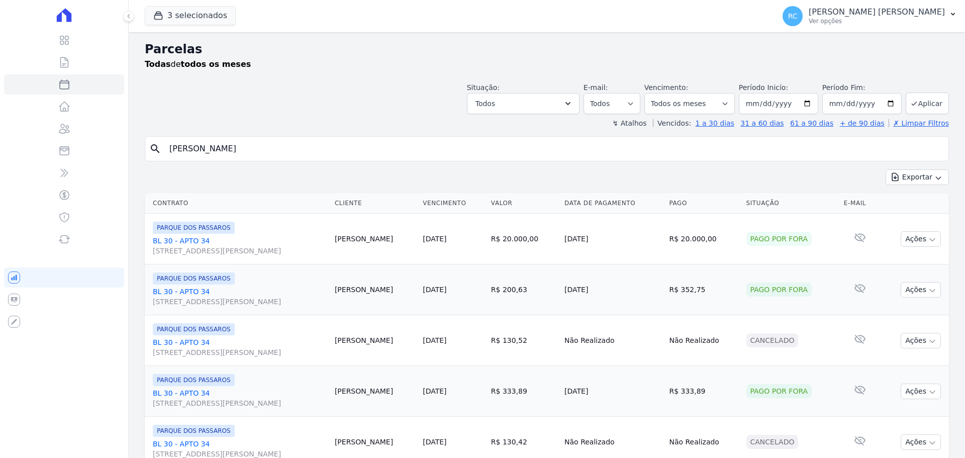  What do you see at coordinates (917, 177) in the screenshot?
I see `button: Exportar` at bounding box center [917, 177].